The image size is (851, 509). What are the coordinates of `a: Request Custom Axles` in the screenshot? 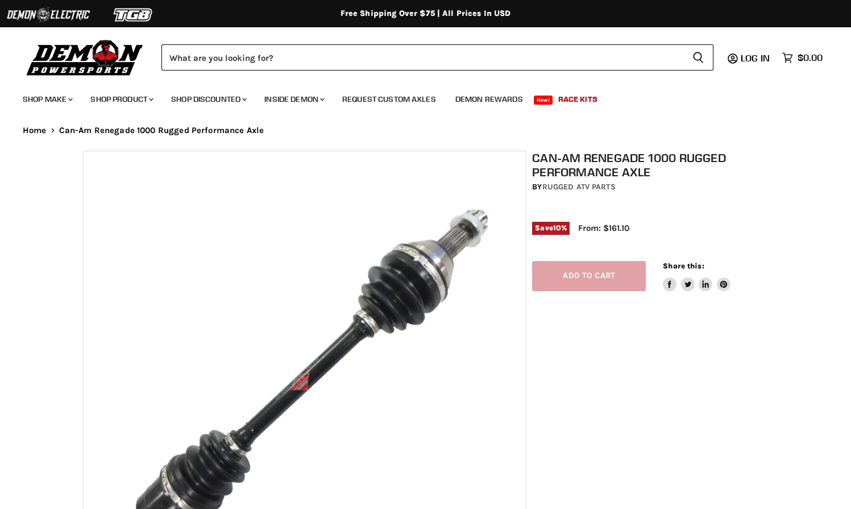 It's located at (389, 99).